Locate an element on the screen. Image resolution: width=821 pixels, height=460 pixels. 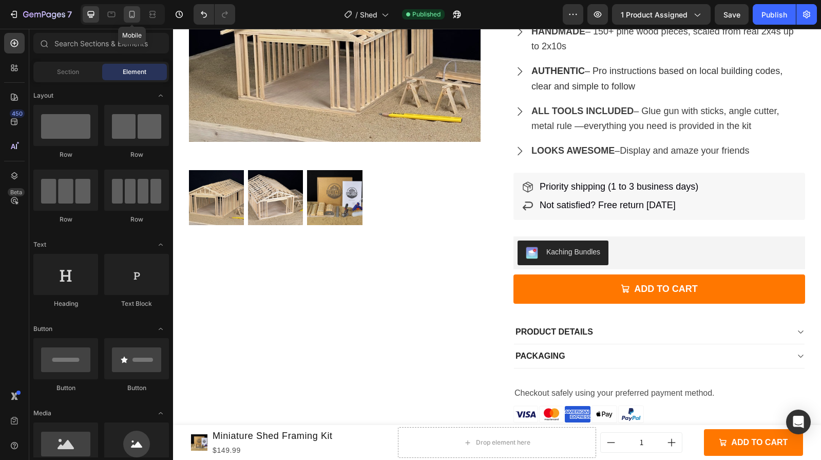
img: KachingBundles.png is located at coordinates (359, 224).